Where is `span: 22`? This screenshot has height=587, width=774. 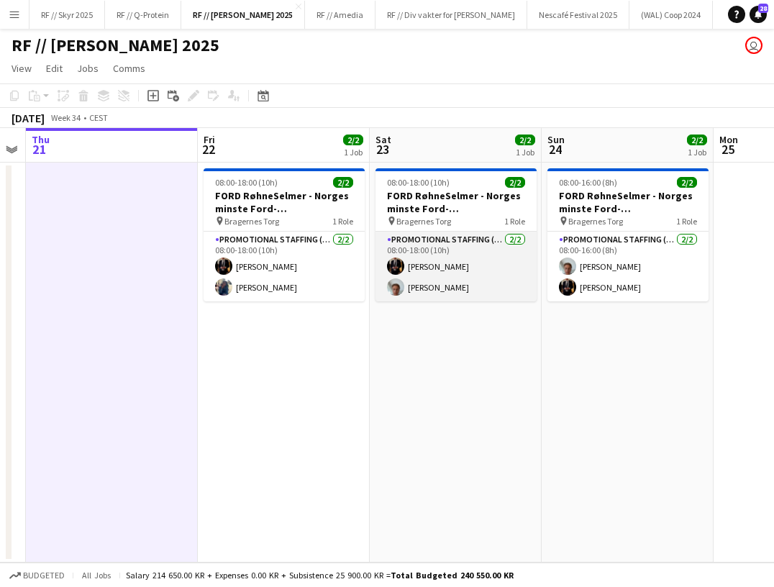 span: 22 is located at coordinates (208, 149).